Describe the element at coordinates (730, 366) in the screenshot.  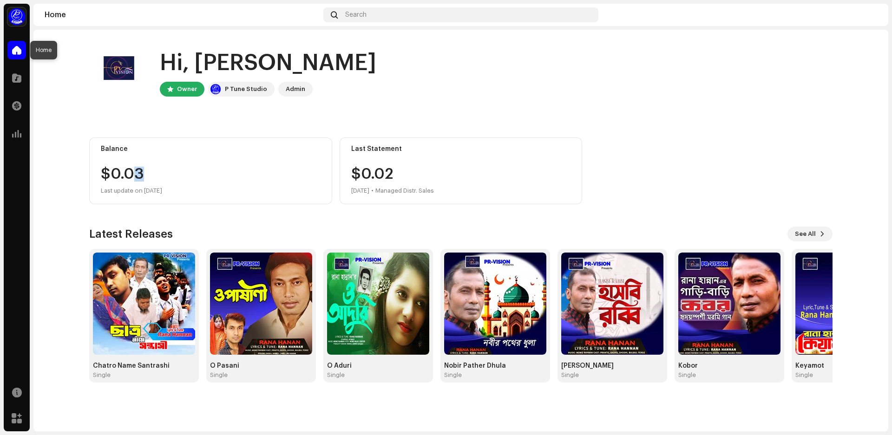
I see `div: Kobor` at that location.